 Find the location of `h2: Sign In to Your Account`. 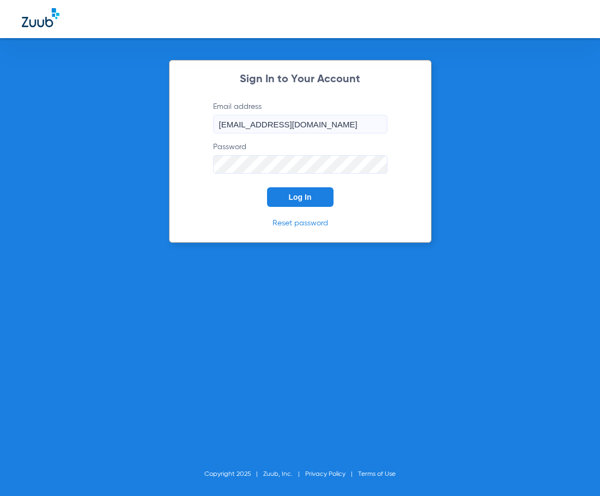

h2: Sign In to Your Account is located at coordinates (300, 80).